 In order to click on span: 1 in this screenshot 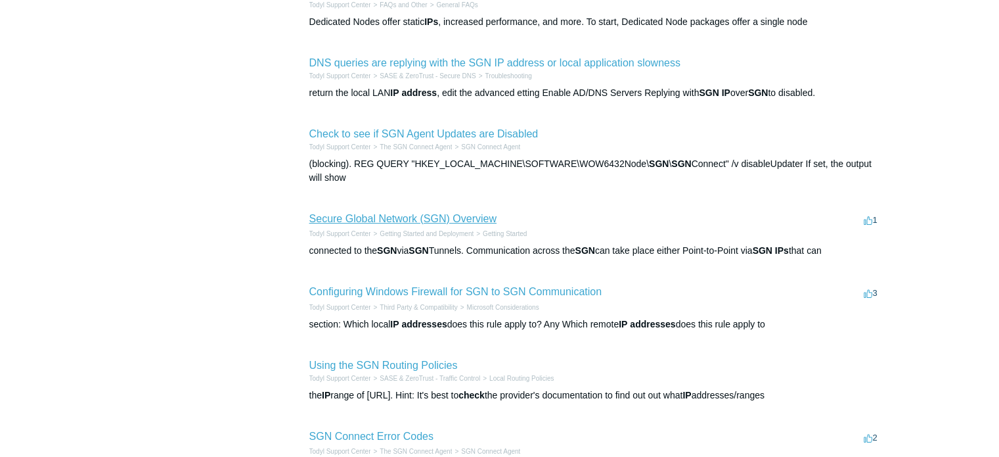, I will do `click(871, 219)`.